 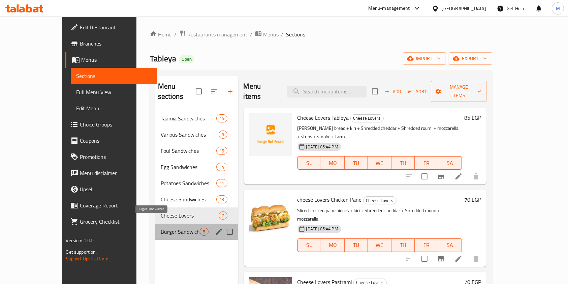 I want to click on button: Manage items, so click(x=459, y=91).